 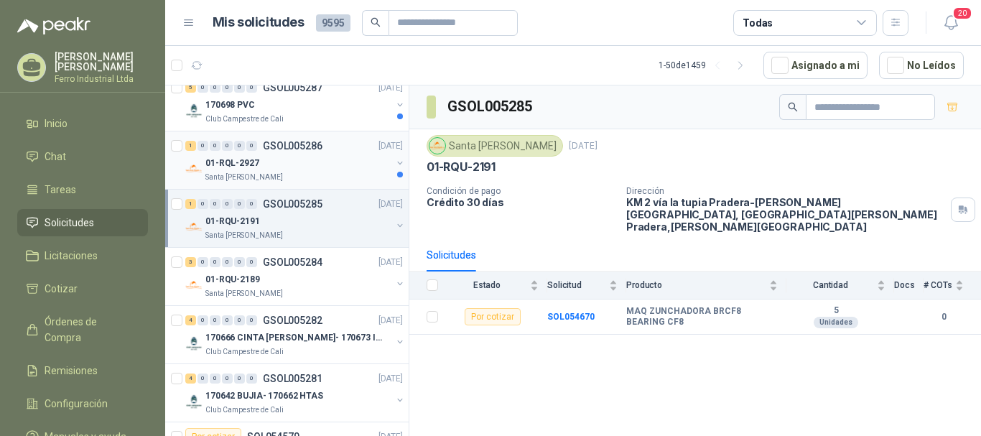 I want to click on a: SOL054670, so click(x=571, y=317).